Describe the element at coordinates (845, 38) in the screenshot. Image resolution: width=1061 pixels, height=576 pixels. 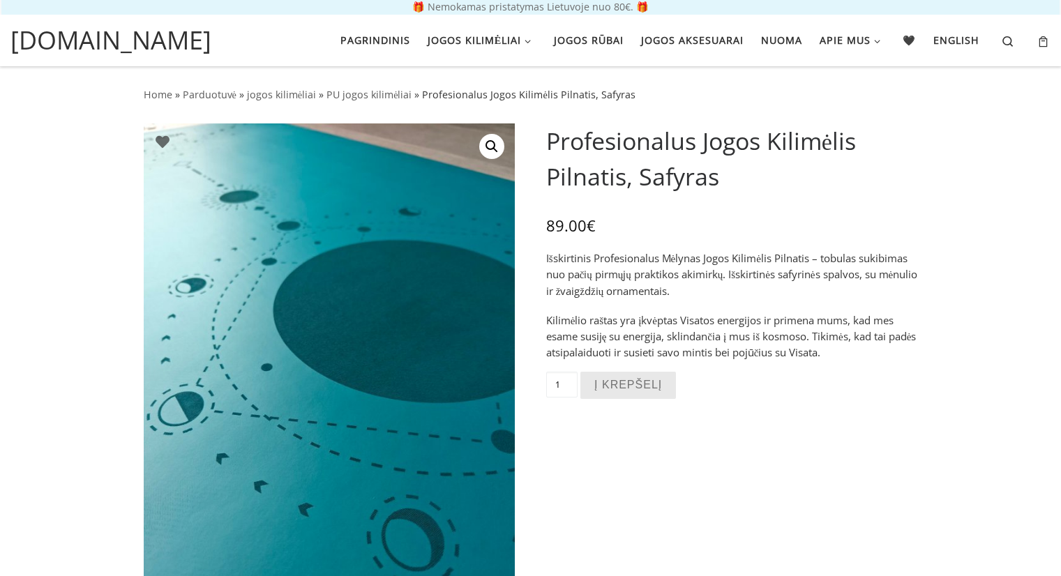
I see `span: Apie mus` at that location.